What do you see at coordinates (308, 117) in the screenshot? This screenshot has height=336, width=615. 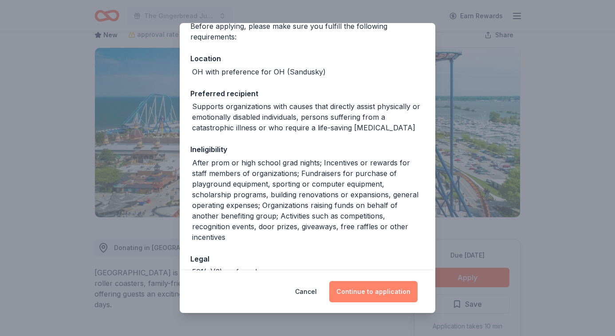 I see `div: Supports organizations with causes that directly assist physically or emotionally disabled indivi...` at bounding box center [308, 117].